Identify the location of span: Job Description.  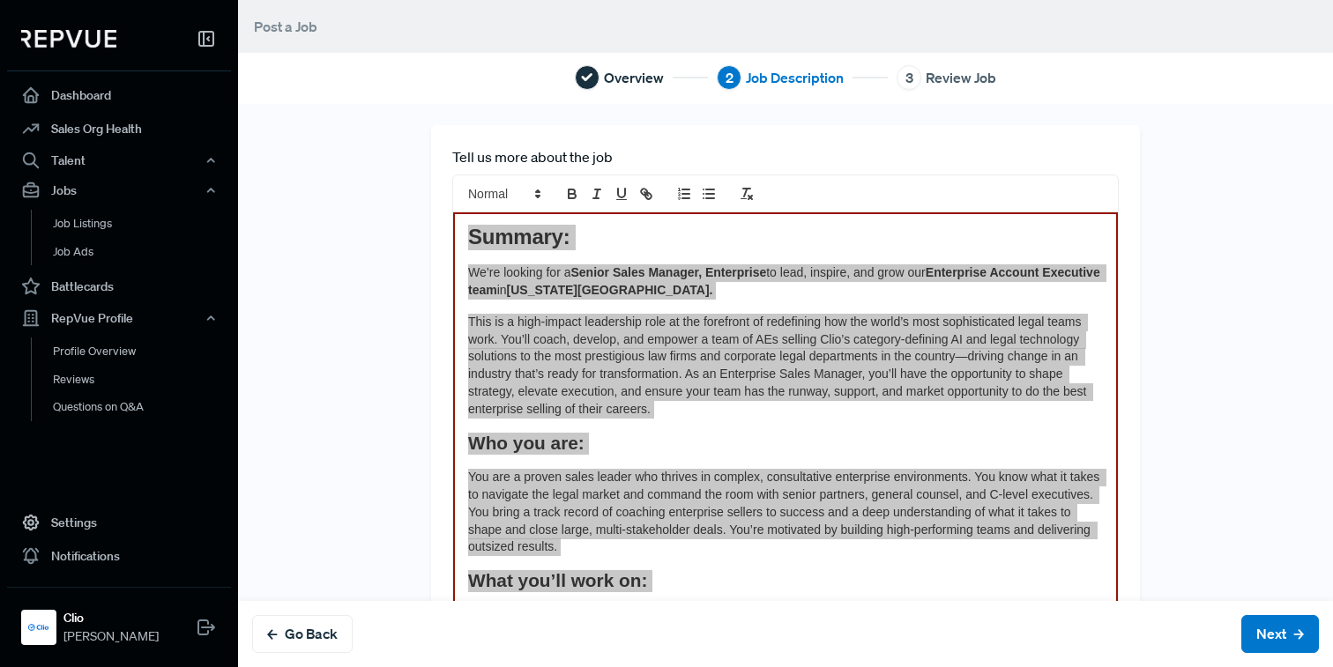
(794, 78).